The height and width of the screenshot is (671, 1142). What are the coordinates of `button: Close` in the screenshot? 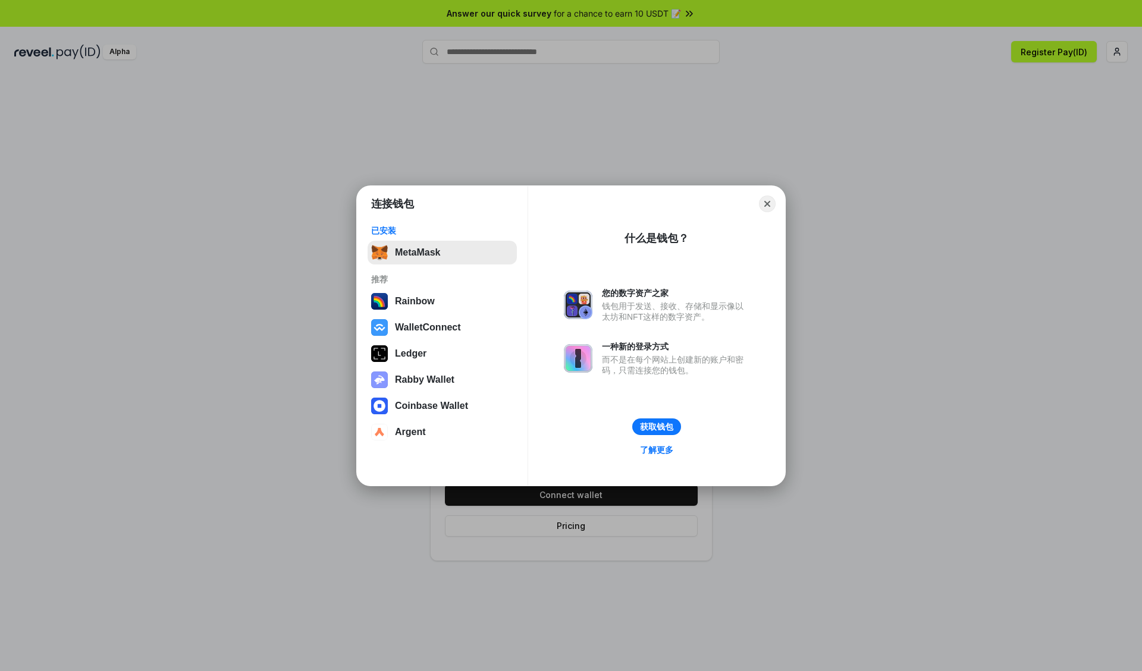 It's located at (767, 204).